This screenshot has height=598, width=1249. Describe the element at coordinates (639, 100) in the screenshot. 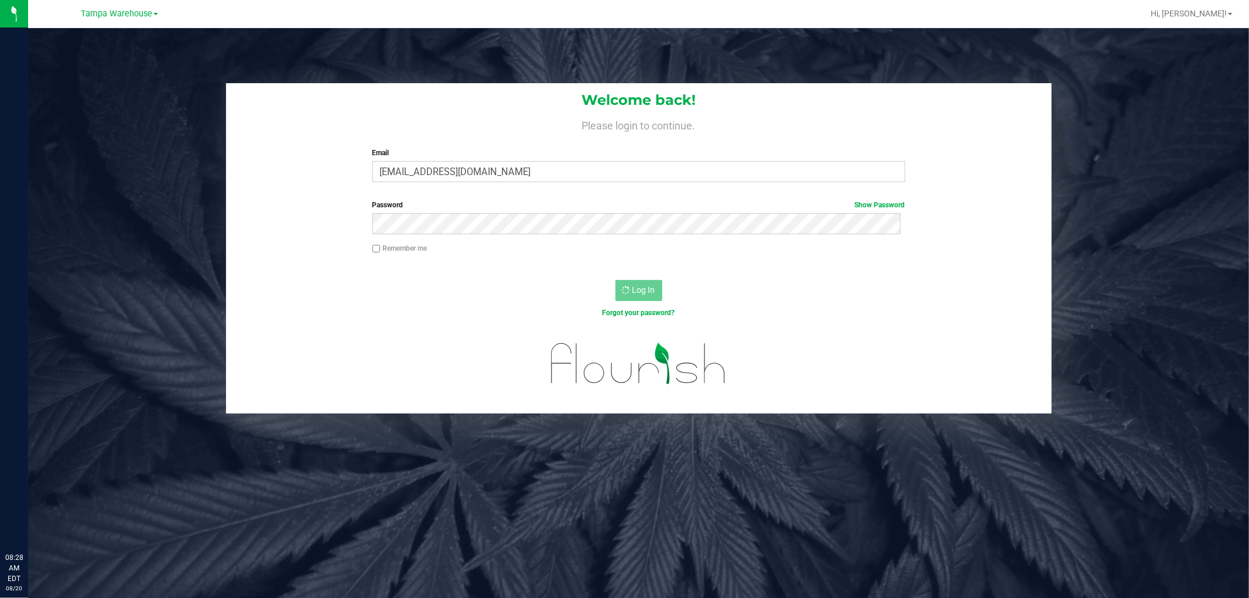

I see `h1: Welcome back!` at that location.